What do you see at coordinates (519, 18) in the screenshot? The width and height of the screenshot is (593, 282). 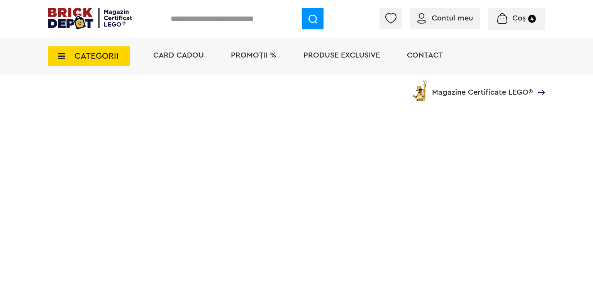 I see `span: Coș` at bounding box center [519, 18].